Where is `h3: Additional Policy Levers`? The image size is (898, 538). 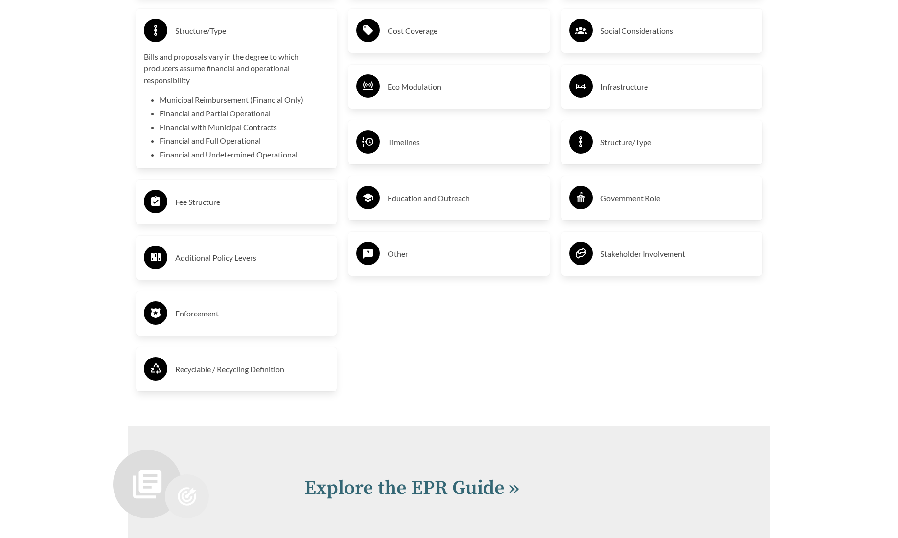 h3: Additional Policy Levers is located at coordinates (252, 258).